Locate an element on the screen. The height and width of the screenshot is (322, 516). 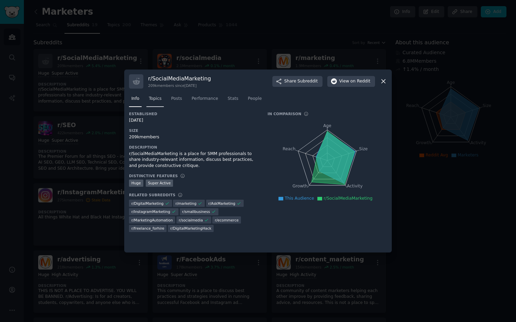
h3: Related Subreddits is located at coordinates (152, 195).